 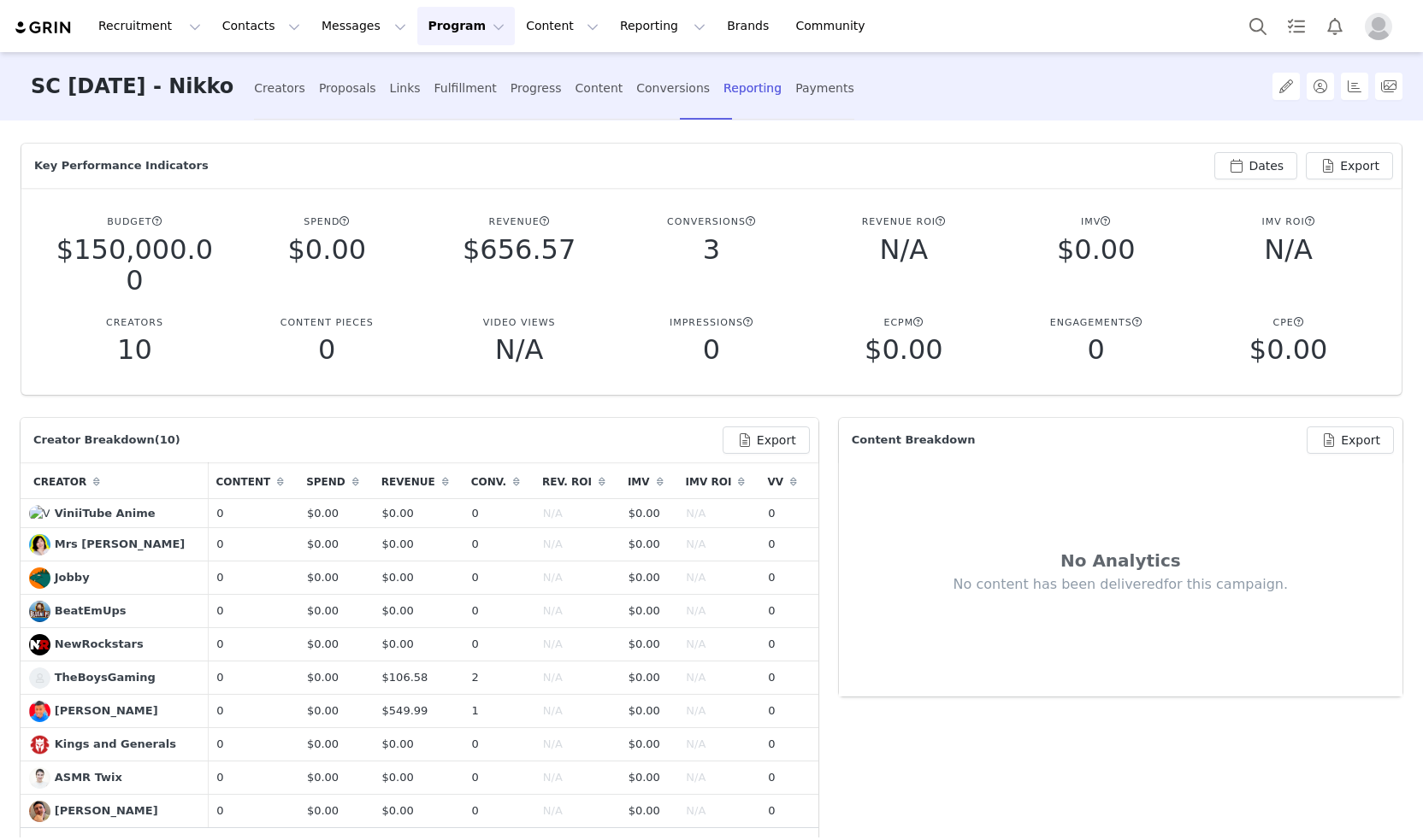 I want to click on a: Jobby, so click(x=59, y=578).